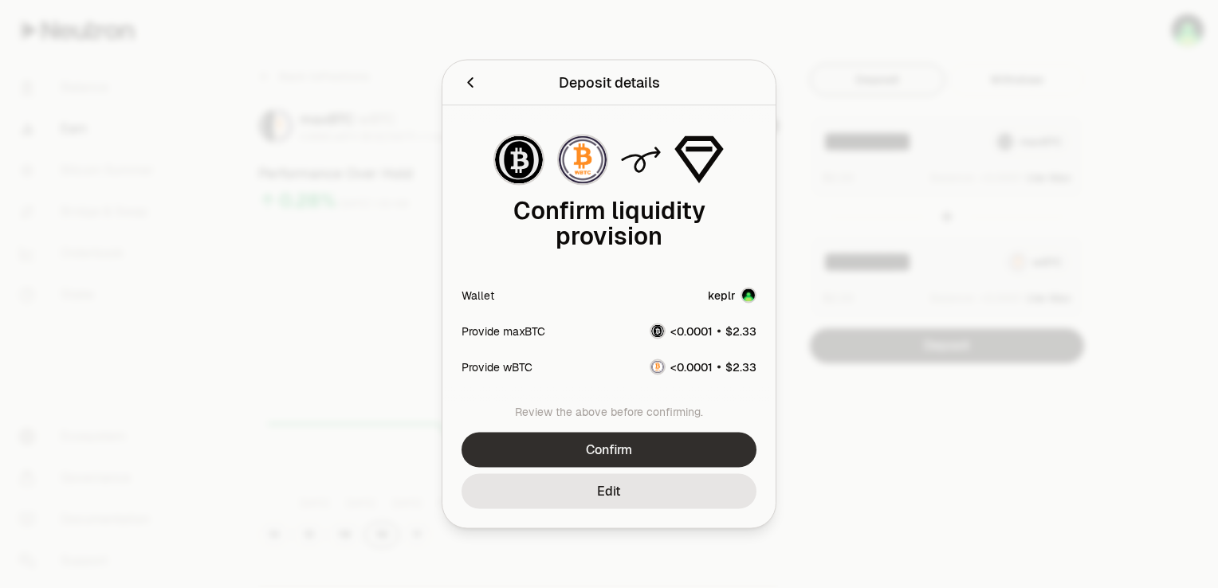 The width and height of the screenshot is (1218, 588). What do you see at coordinates (609, 224) in the screenshot?
I see `div: Confirm liquidity provision` at bounding box center [609, 224].